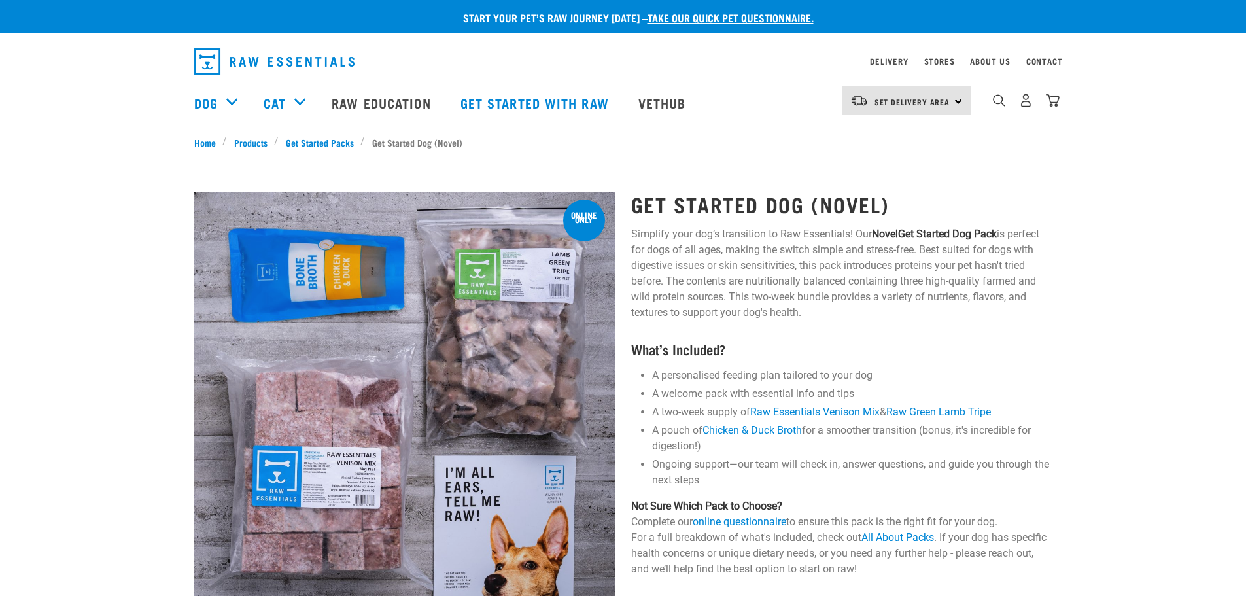 The height and width of the screenshot is (596, 1246). What do you see at coordinates (852, 375) in the screenshot?
I see `li: A personalised feeding plan tailored to your dog` at bounding box center [852, 375].